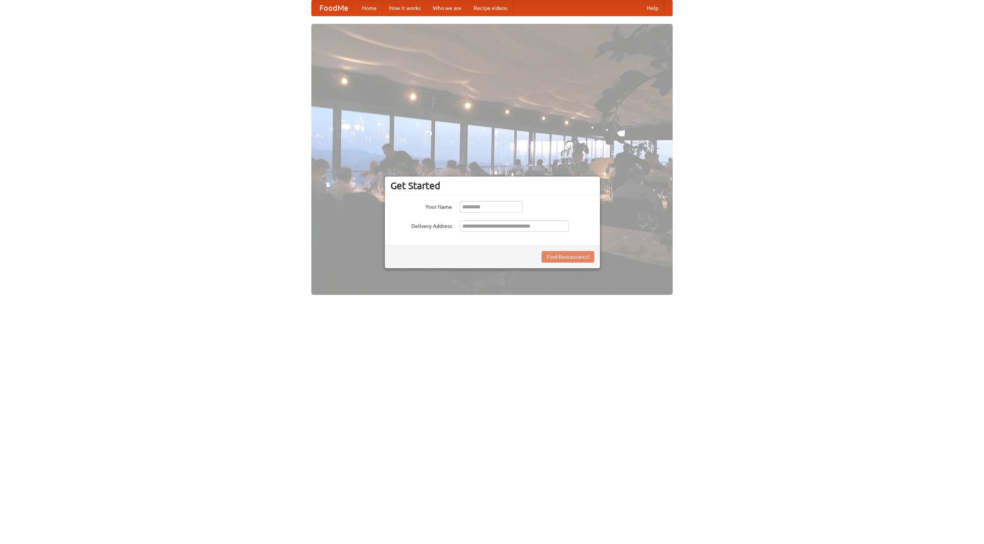 The height and width of the screenshot is (544, 984). What do you see at coordinates (653, 8) in the screenshot?
I see `a: Help` at bounding box center [653, 8].